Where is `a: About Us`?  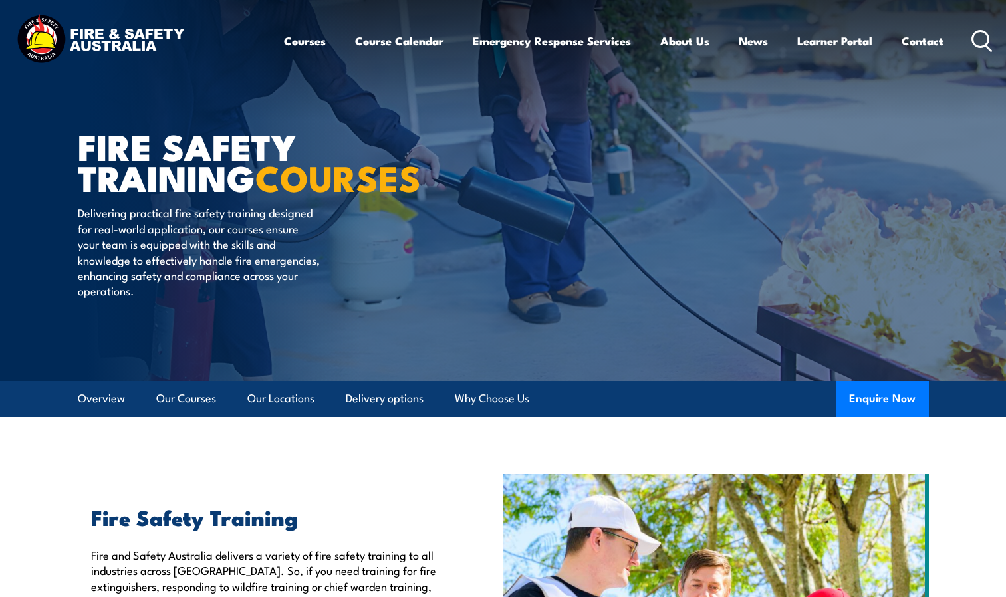 a: About Us is located at coordinates (685, 41).